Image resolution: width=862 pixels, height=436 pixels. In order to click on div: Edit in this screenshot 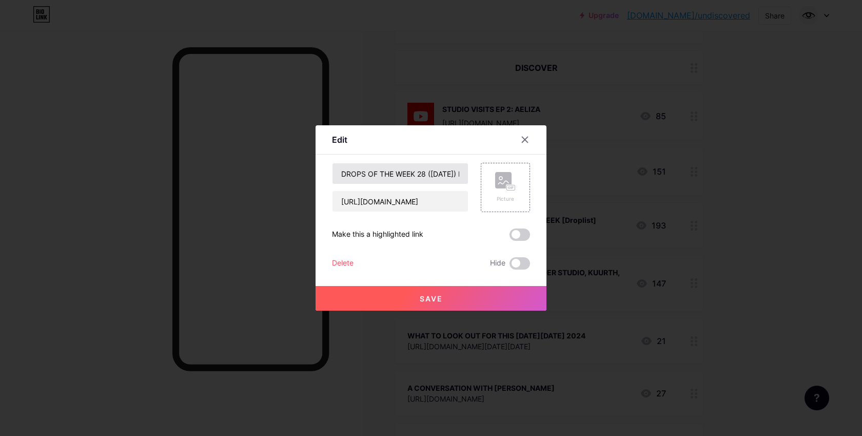, I will do `click(340, 140)`.